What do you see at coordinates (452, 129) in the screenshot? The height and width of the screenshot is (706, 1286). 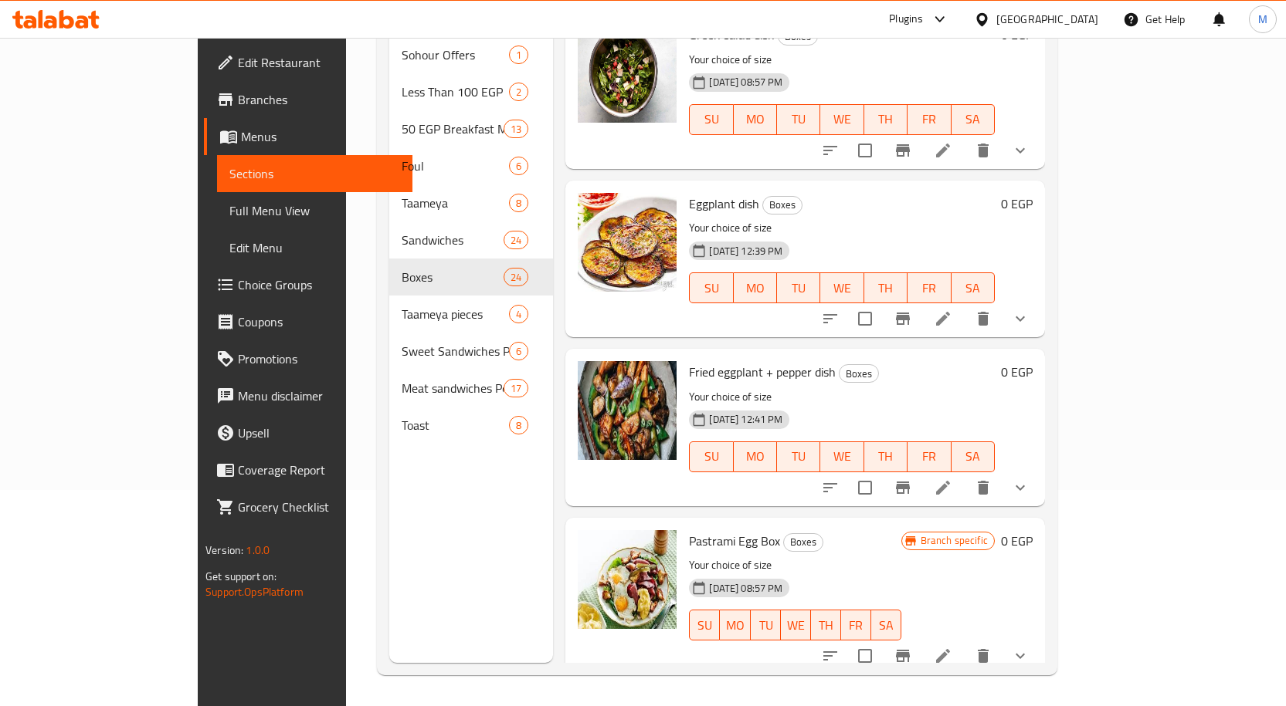 I see `span: 50 EGP Breakfast Meals` at bounding box center [452, 129].